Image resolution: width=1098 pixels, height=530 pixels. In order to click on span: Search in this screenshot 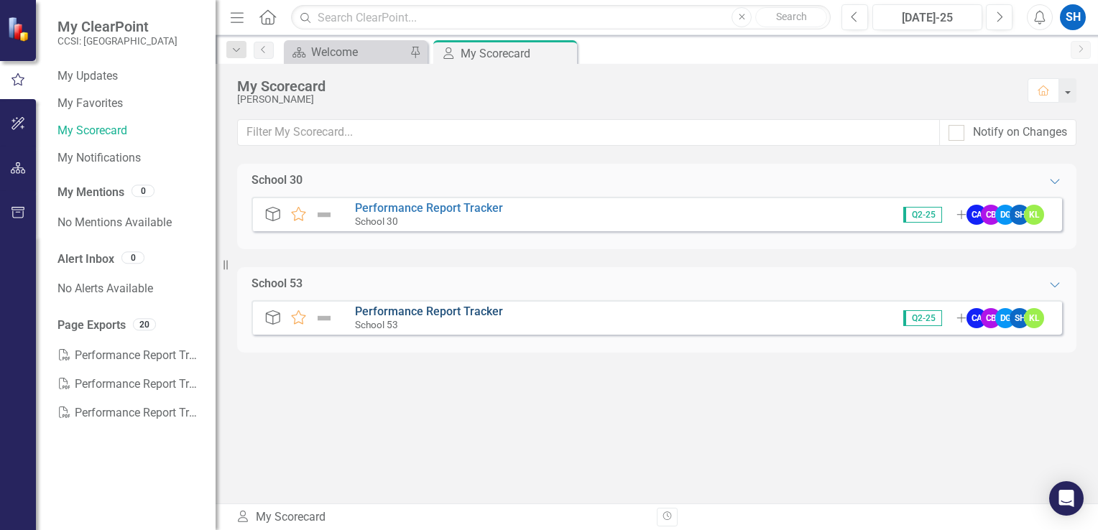, I will do `click(791, 17)`.